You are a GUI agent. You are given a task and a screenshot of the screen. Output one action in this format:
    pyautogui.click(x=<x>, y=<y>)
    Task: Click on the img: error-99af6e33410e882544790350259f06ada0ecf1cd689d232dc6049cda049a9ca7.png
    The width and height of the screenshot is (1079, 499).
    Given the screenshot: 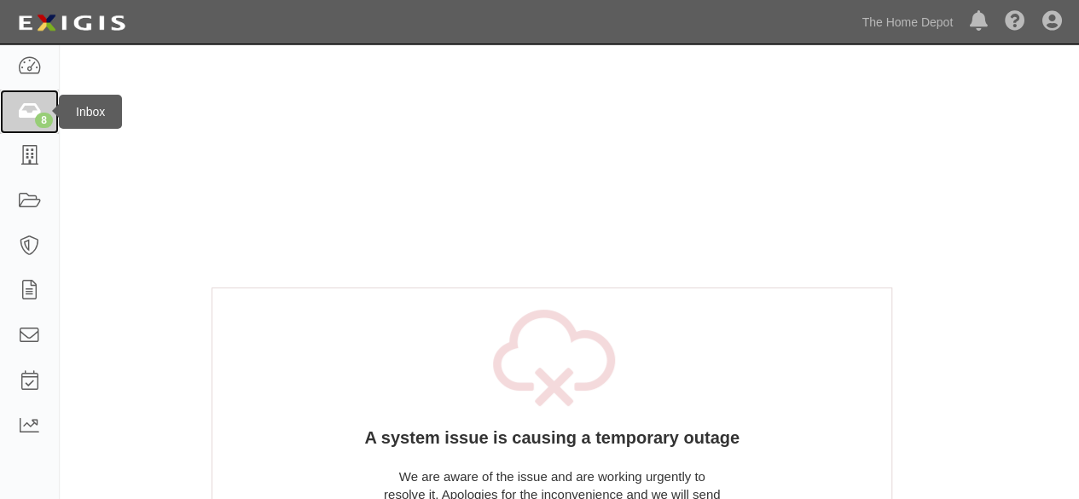 What is the action you would take?
    pyautogui.click(x=552, y=357)
    